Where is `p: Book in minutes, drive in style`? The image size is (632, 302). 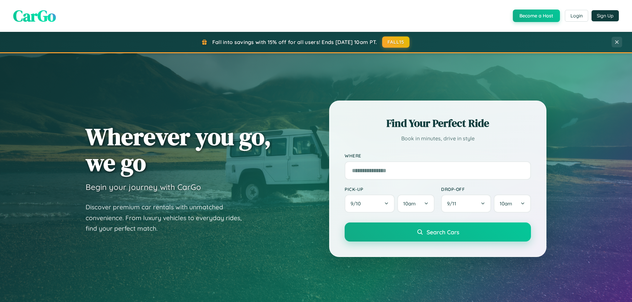
p: Book in minutes, drive in style is located at coordinates (438, 139).